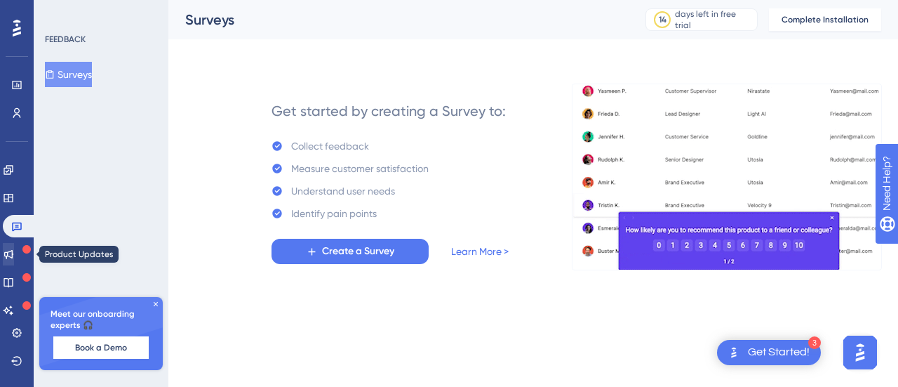  Describe the element at coordinates (65, 39) in the screenshot. I see `div: FEEDBACK` at that location.